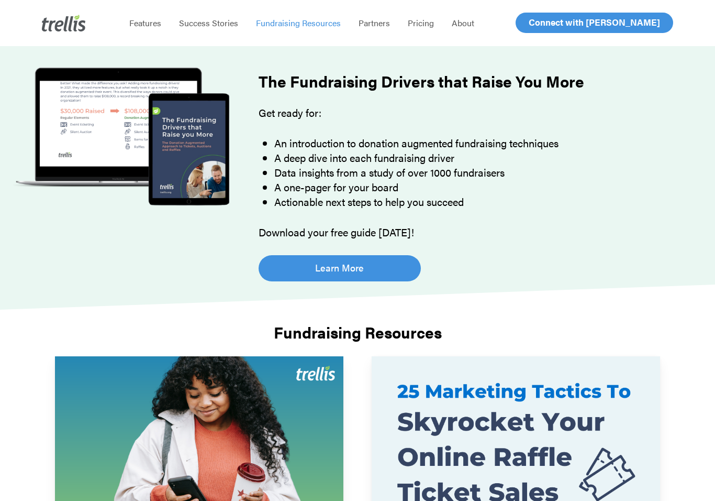  Describe the element at coordinates (208, 23) in the screenshot. I see `span: Success Stories` at that location.